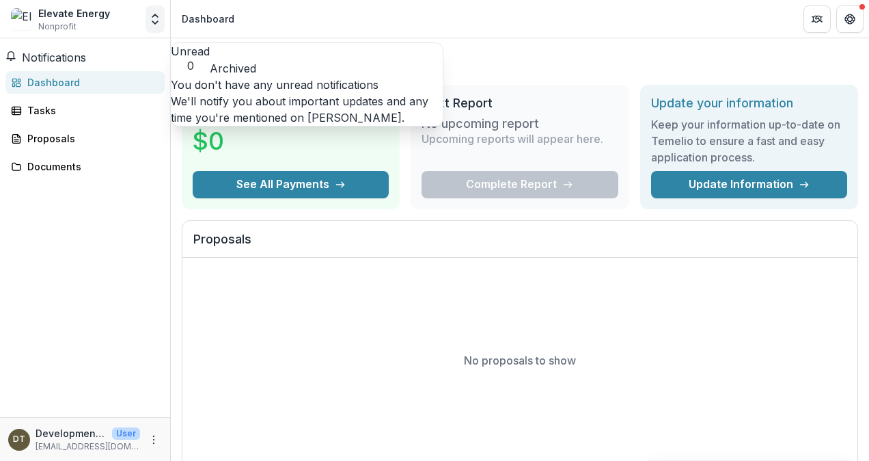 The width and height of the screenshot is (869, 461). I want to click on span: Notifications, so click(54, 57).